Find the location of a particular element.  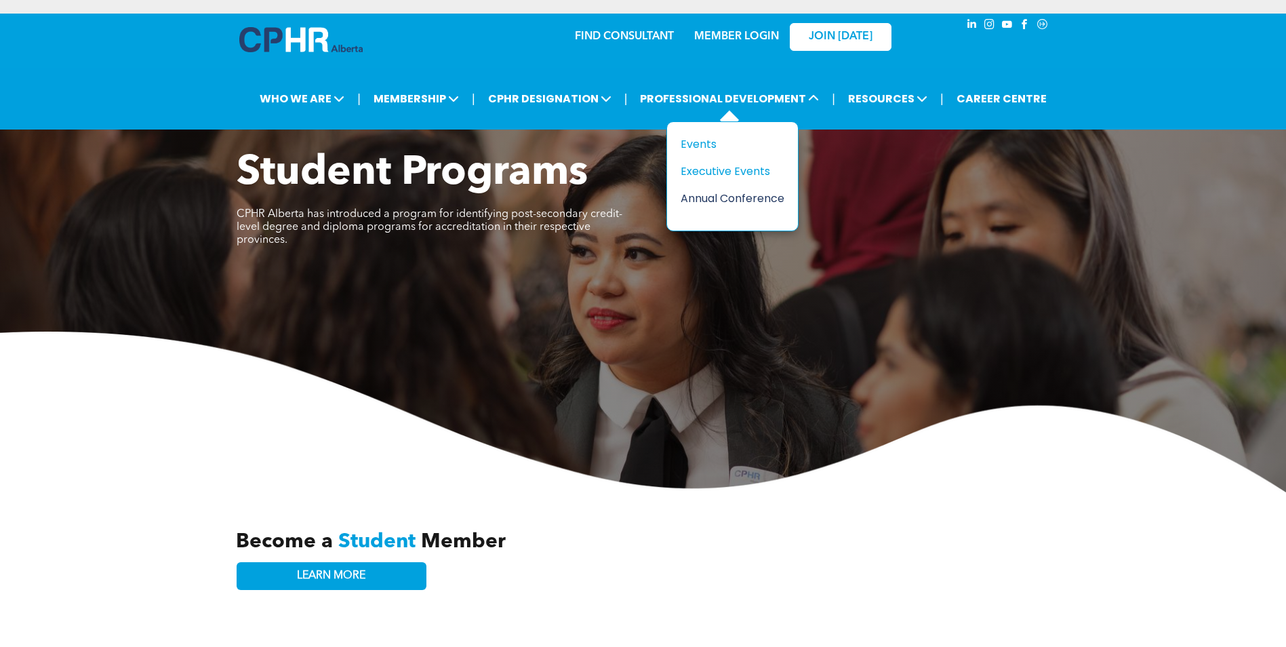

a: linkedin is located at coordinates (972, 26).